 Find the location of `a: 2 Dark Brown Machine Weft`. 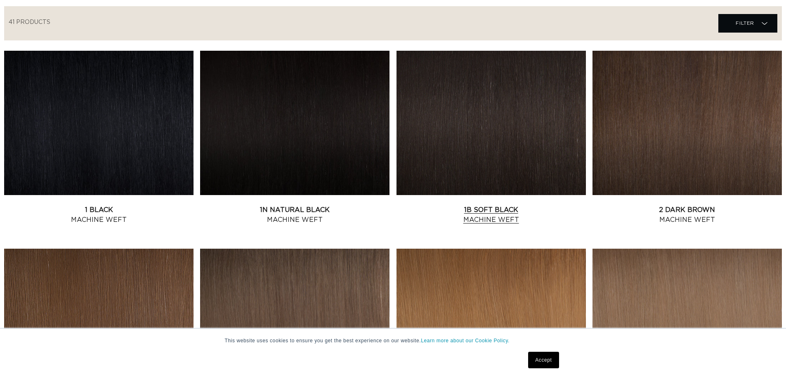

a: 2 Dark Brown Machine Weft is located at coordinates (687, 215).